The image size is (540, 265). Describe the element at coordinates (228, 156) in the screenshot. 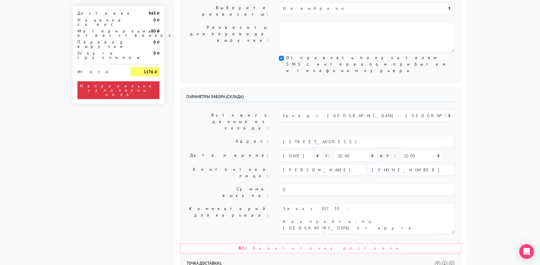

I see `label: Дата и время:` at that location.